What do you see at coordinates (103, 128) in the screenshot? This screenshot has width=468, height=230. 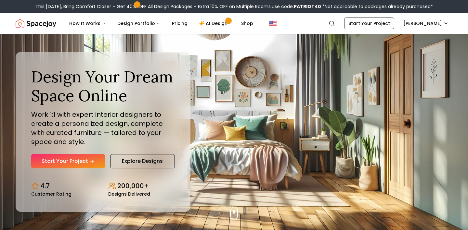 I see `p: Work 1:1 with expert interior designers to create a personalized design, complete with curated fu...` at bounding box center [103, 128].